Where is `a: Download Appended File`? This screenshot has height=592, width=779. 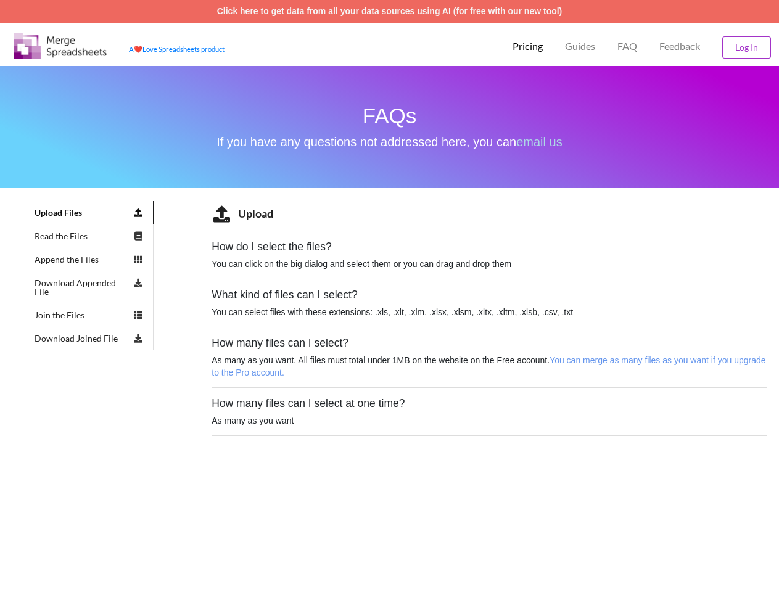 a: Download Appended File is located at coordinates (89, 287).